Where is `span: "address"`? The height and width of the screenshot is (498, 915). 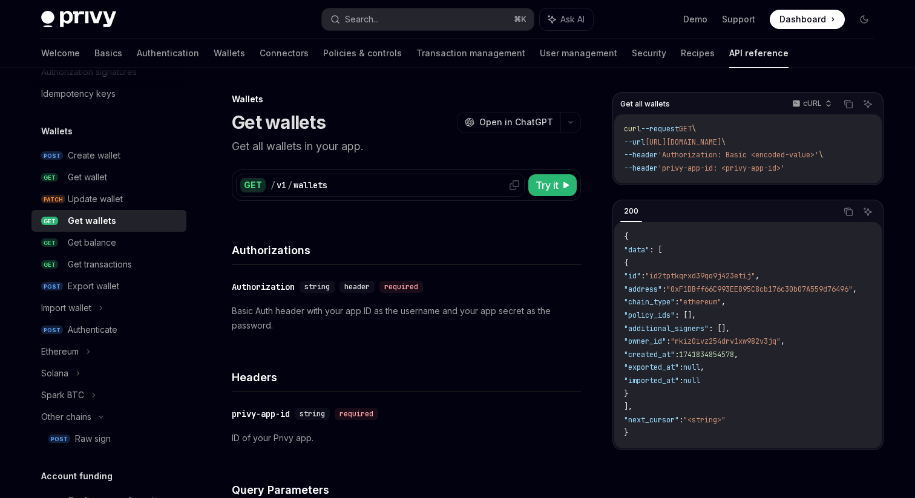 span: "address" is located at coordinates (643, 289).